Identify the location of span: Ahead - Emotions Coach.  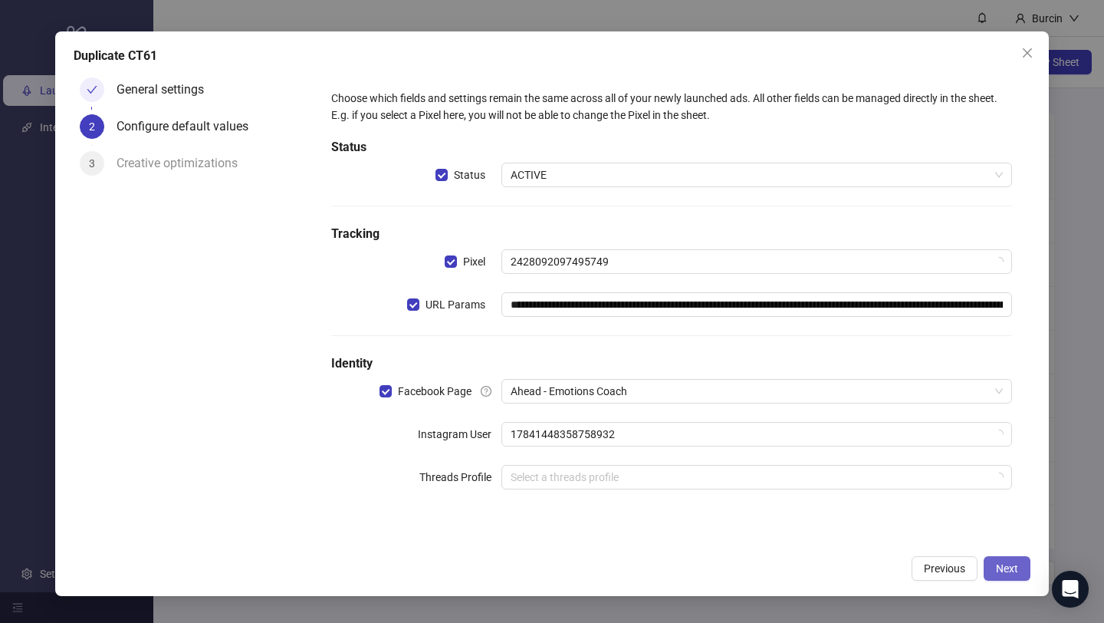
(757, 391).